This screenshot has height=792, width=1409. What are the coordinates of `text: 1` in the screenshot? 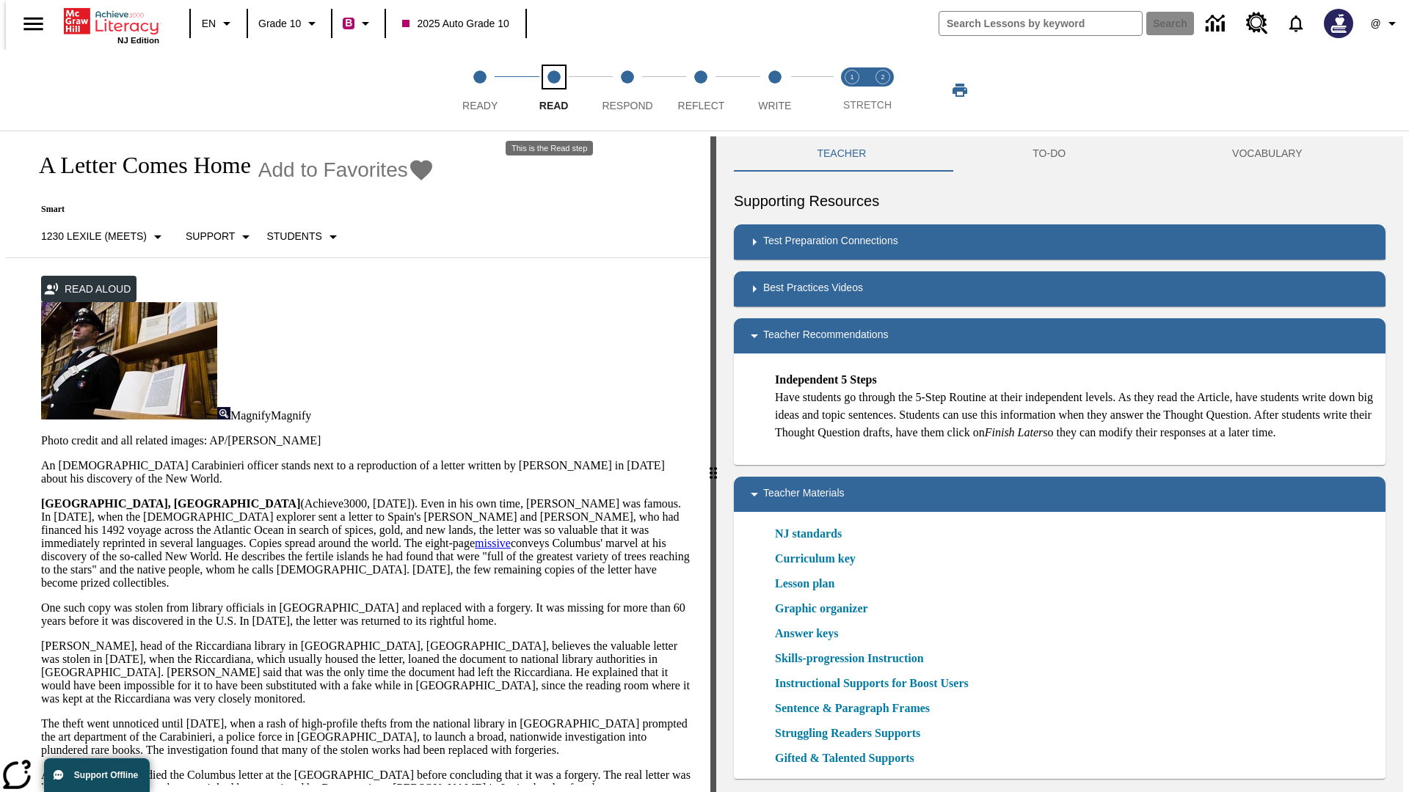 It's located at (851, 77).